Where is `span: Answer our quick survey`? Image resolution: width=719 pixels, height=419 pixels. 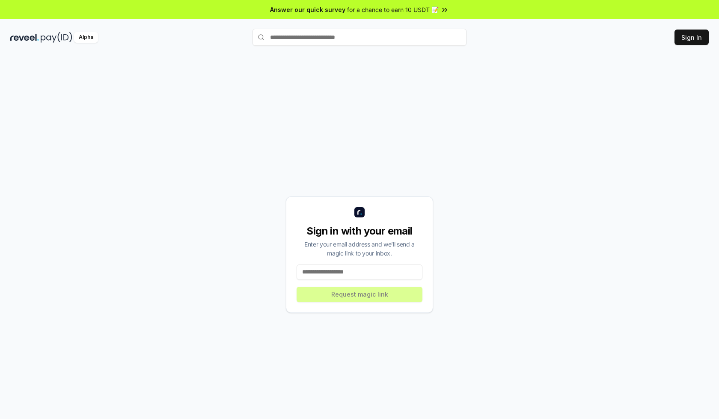
span: Answer our quick survey is located at coordinates (308, 9).